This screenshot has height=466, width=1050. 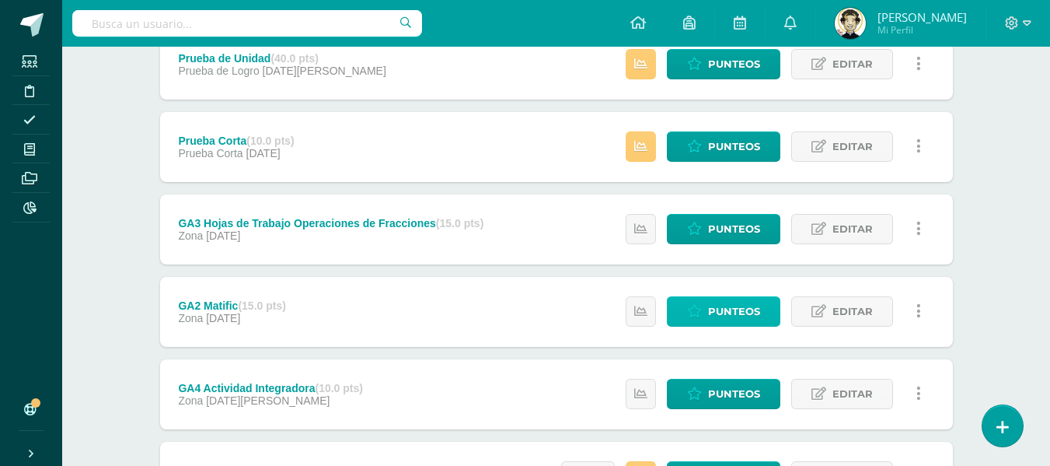 What do you see at coordinates (218, 71) in the screenshot?
I see `span: Prueba de Logro` at bounding box center [218, 71].